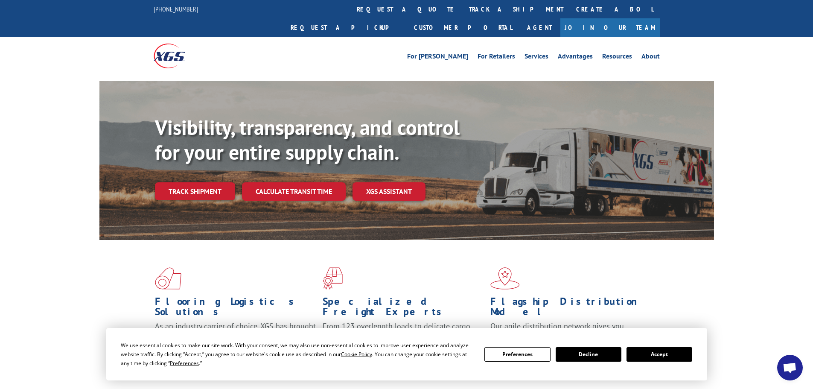 The image size is (813, 389). Describe the element at coordinates (407, 354) in the screenshot. I see `div: Cookie Consent Prompt` at that location.